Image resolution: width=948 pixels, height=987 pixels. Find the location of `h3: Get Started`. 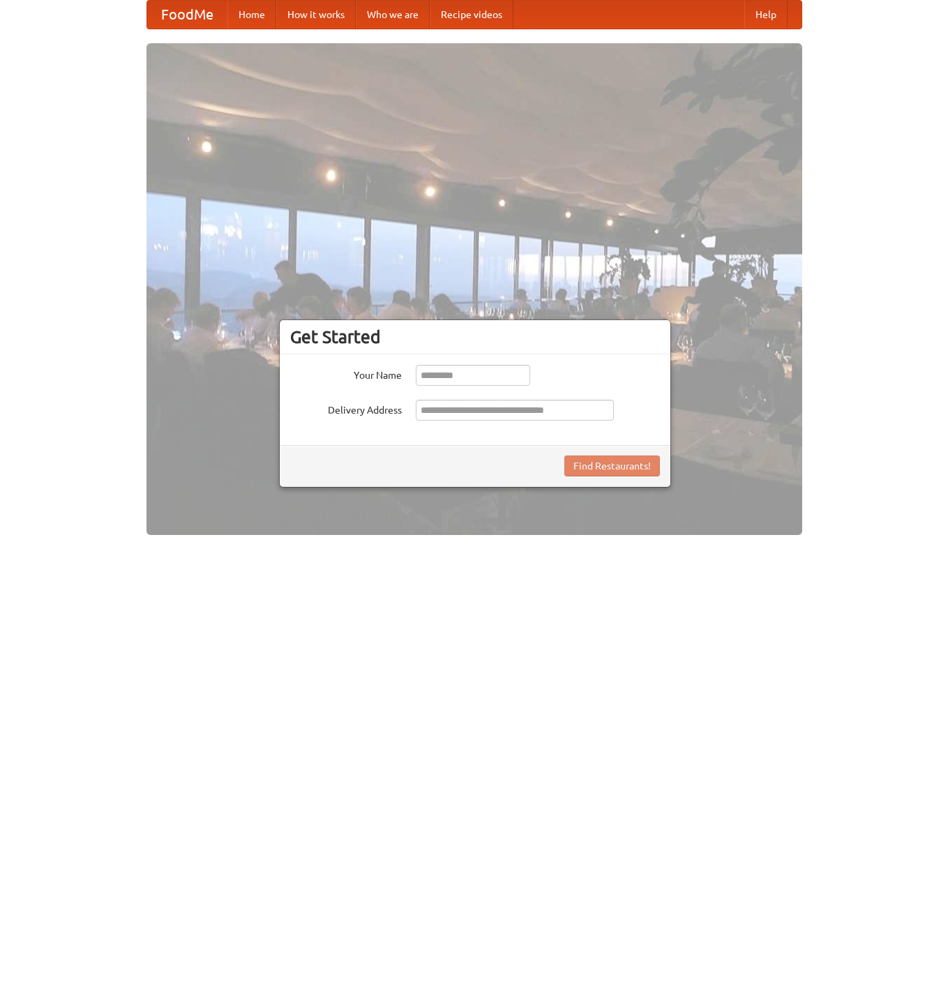

h3: Get Started is located at coordinates (475, 337).